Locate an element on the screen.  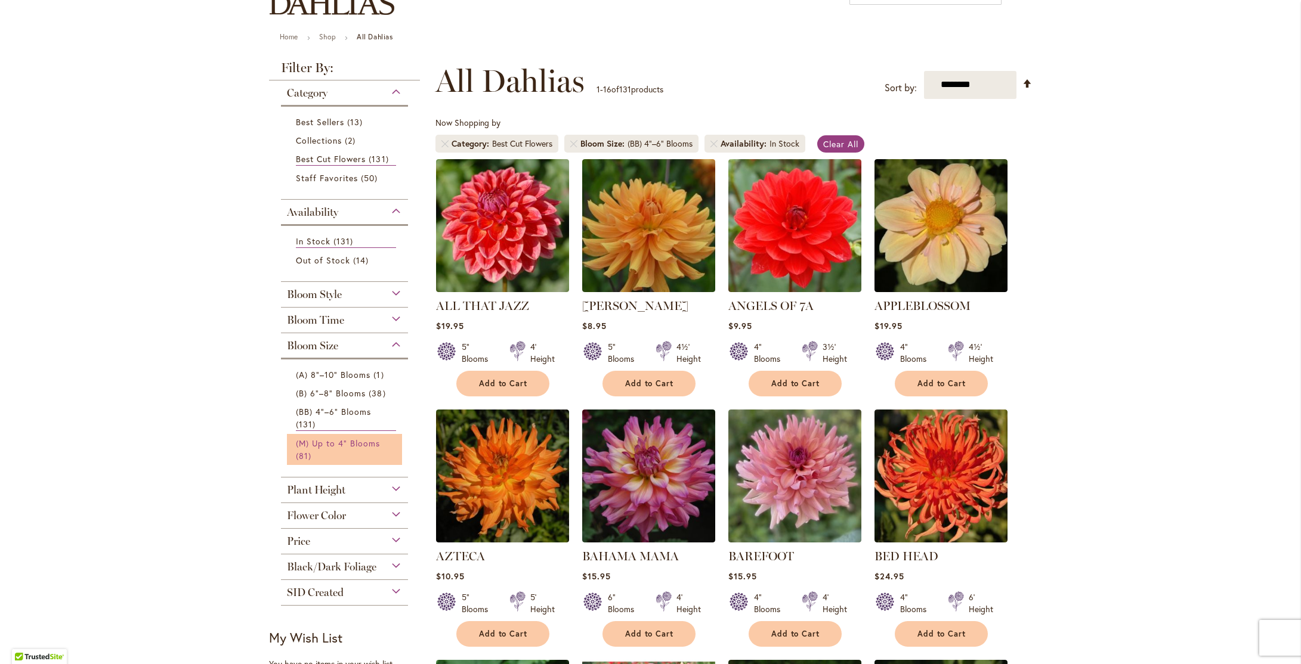
div: 6" Blooms is located at coordinates (624, 604).